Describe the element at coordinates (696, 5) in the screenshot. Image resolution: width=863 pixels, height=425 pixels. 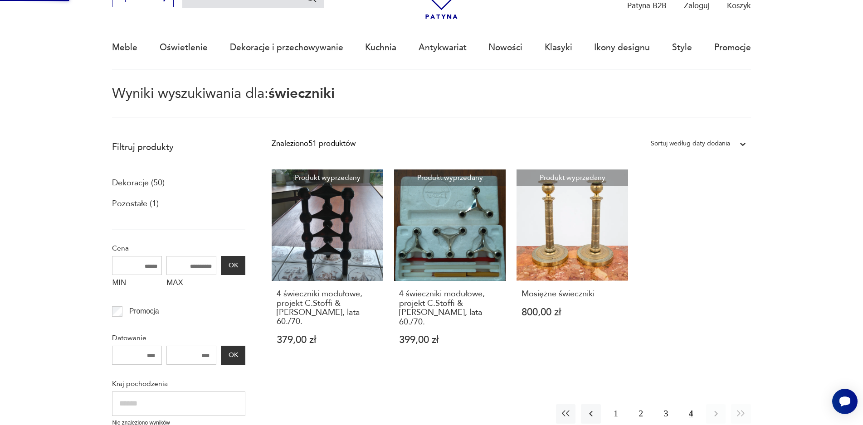
I see `p: Zaloguj` at that location.